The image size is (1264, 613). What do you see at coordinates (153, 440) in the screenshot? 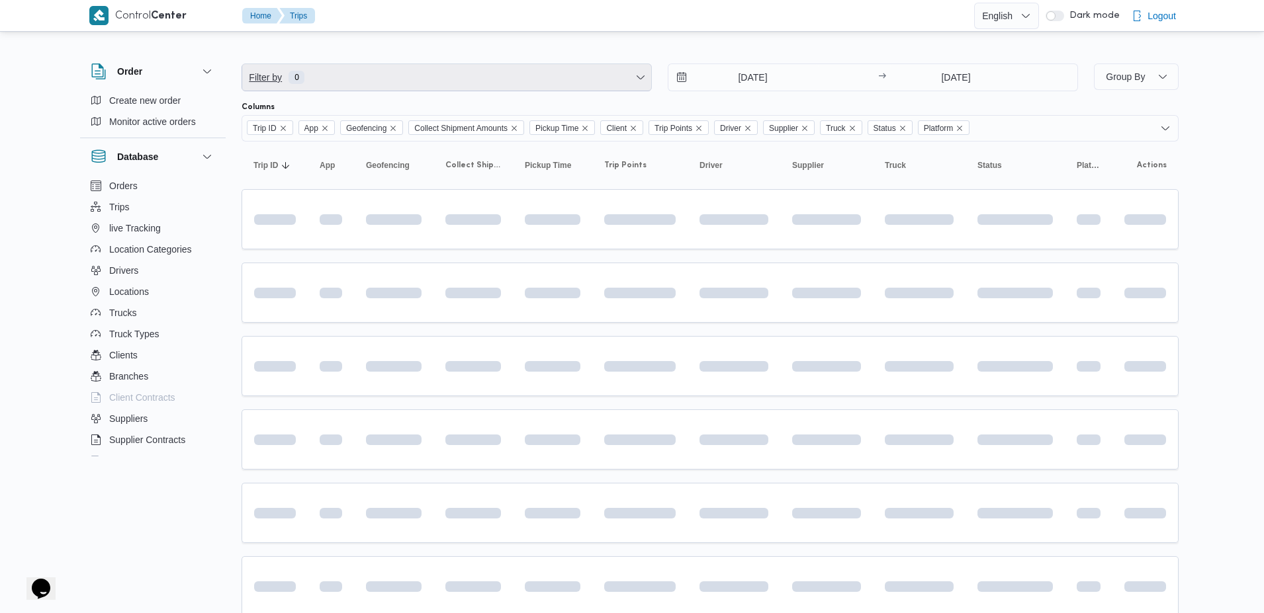
I see `button: Supplier Contracts` at bounding box center [153, 440].